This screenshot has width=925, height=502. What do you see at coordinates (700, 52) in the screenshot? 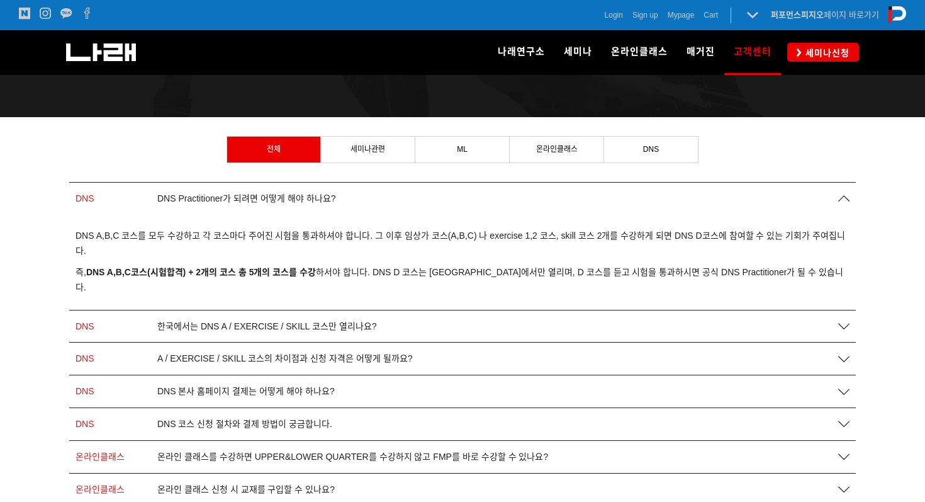
I see `a: 매거진` at bounding box center [700, 52].